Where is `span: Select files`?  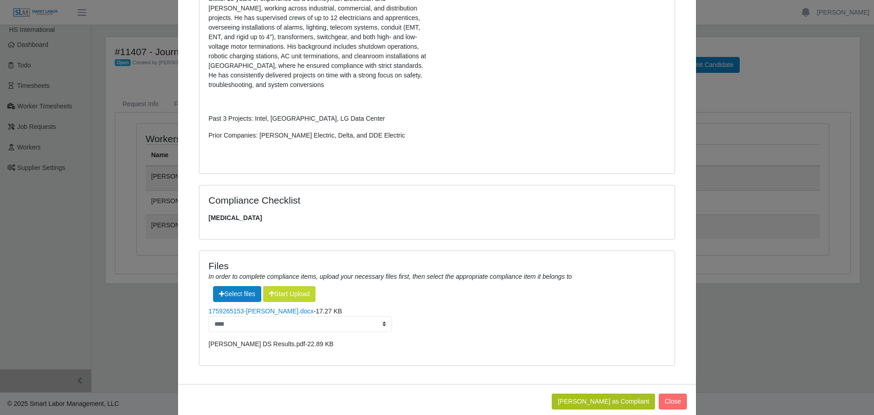
span: Select files is located at coordinates (237, 294).